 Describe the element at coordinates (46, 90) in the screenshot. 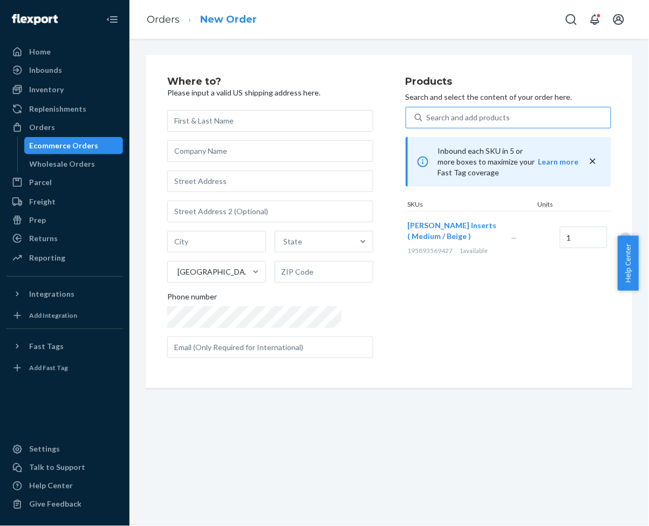

I see `div: Inventory` at that location.